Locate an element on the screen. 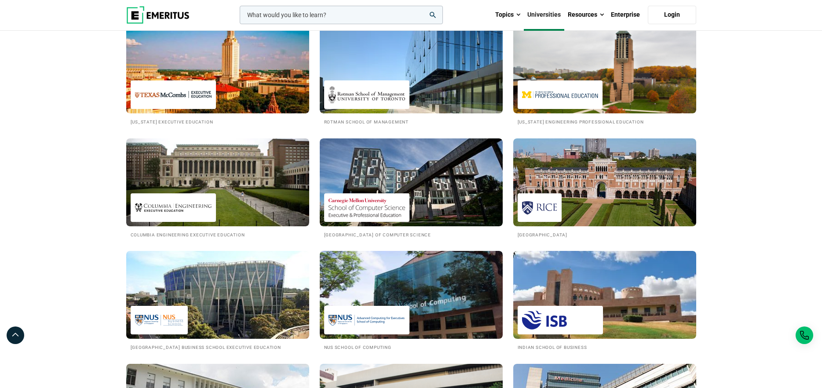 Image resolution: width=822 pixels, height=388 pixels. h2: Columbia Engineering Executive Education is located at coordinates (218, 234).